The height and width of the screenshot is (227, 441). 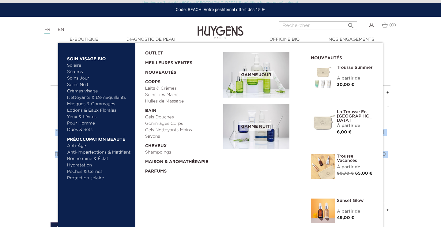 What do you see at coordinates (99, 152) in the screenshot?
I see `a: Anti-imperfections & Matifiant` at bounding box center [99, 152].